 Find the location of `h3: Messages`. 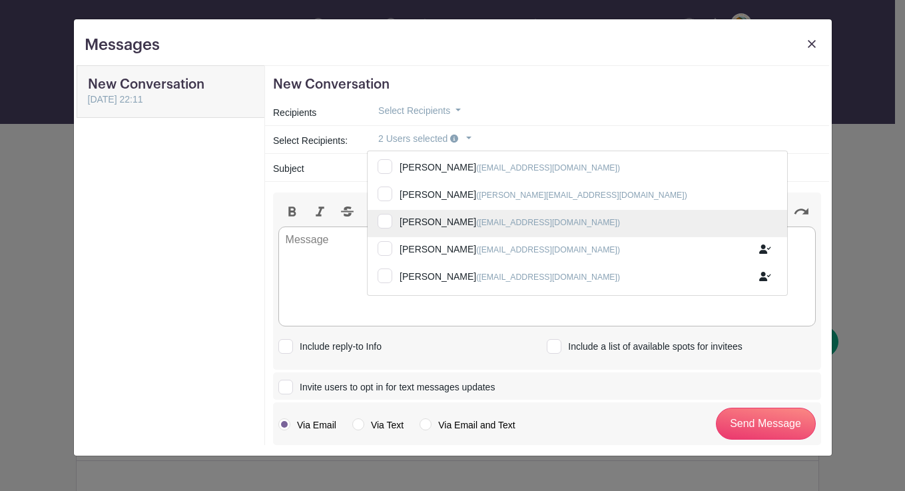

h3: Messages is located at coordinates (122, 45).